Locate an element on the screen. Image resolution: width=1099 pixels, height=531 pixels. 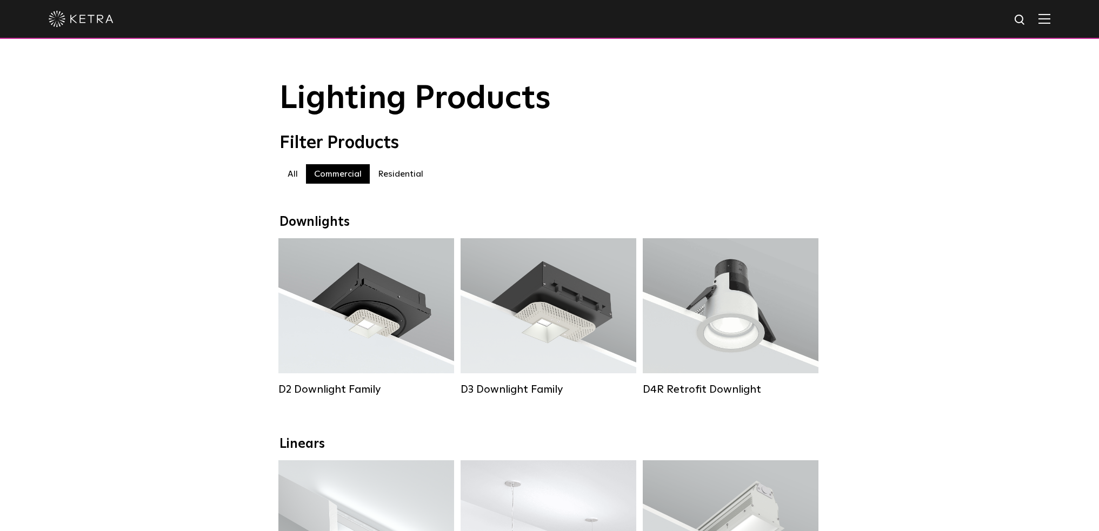
a: D2 Downlight Family Lumen Output:1200Colors:White / Black / Gloss Black / Silver / Bronze / Silve... is located at coordinates (366, 319).